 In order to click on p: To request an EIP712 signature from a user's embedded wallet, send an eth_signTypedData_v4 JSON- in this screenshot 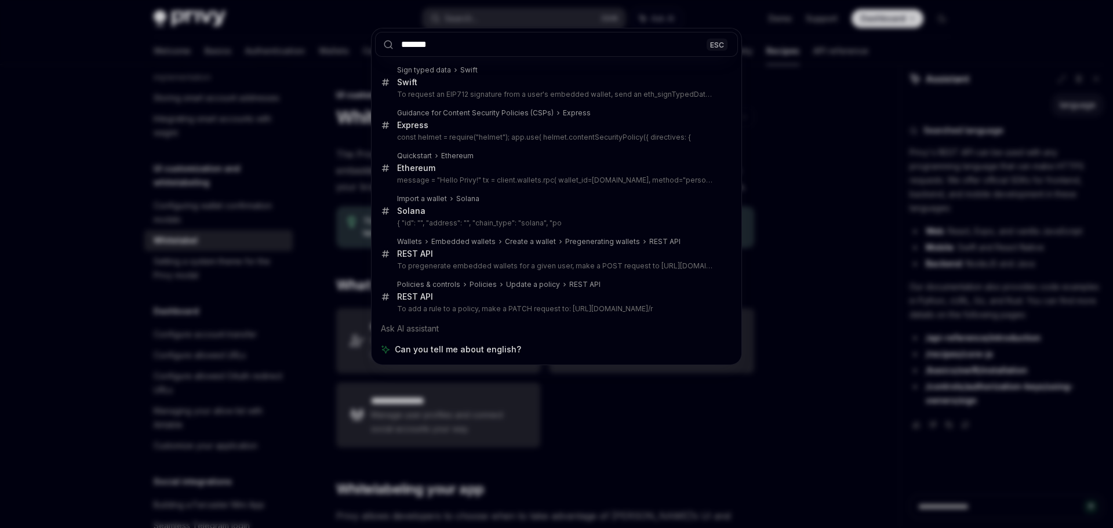, I will do `click(555, 95)`.